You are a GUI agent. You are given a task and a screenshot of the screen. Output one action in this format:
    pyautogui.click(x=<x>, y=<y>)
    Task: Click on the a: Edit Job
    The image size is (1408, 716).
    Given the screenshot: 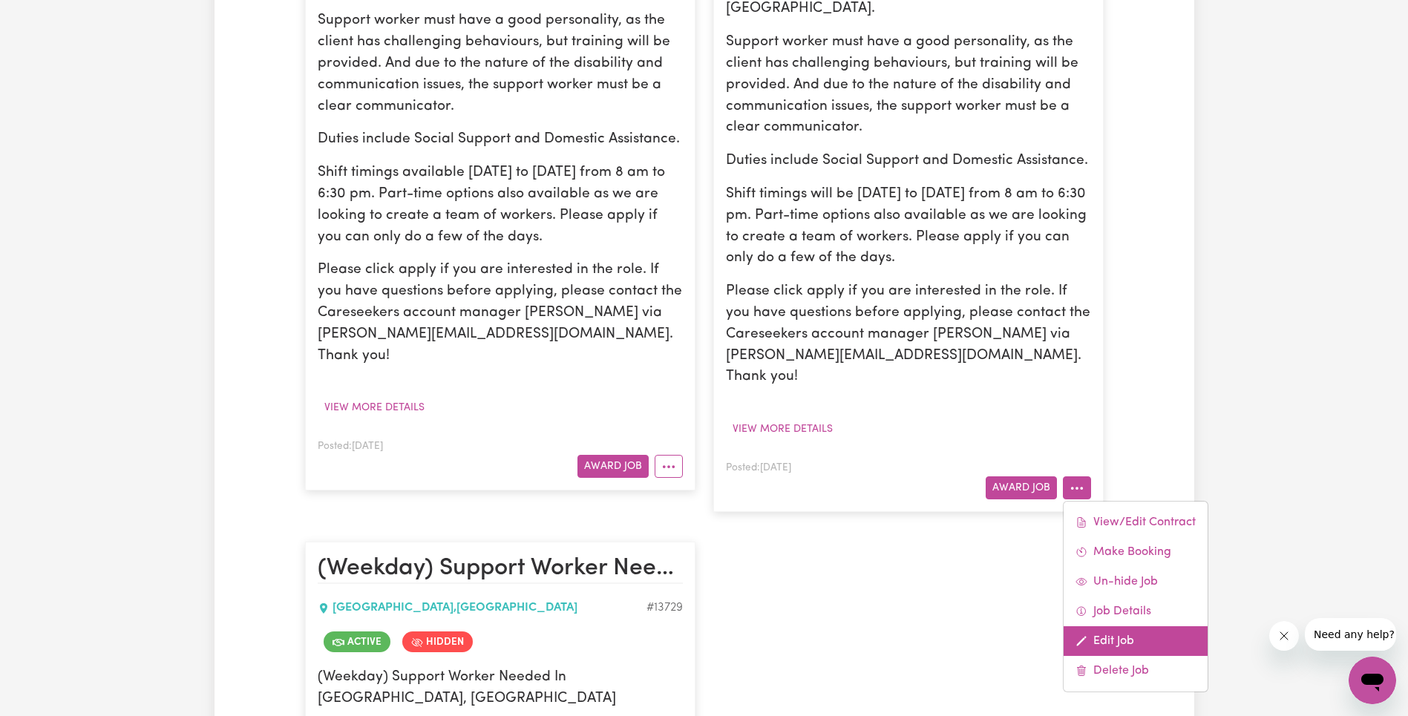 What is the action you would take?
    pyautogui.click(x=1136, y=641)
    